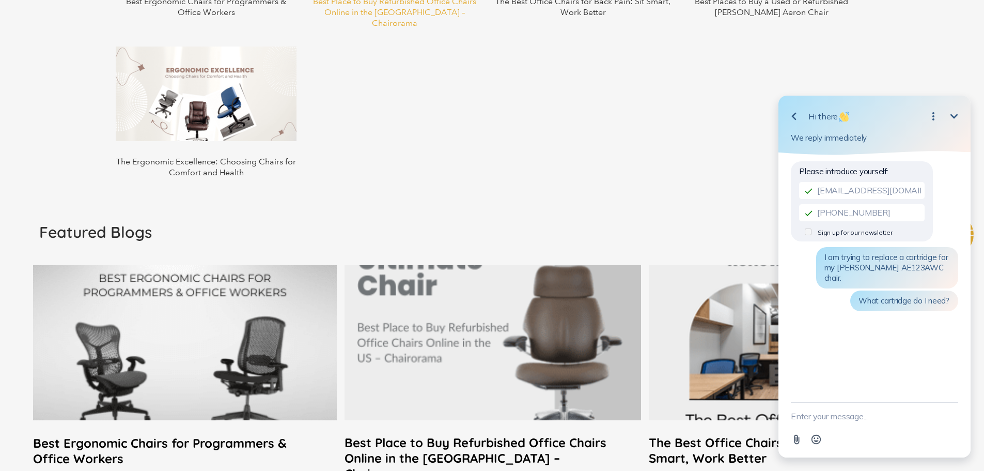 The image size is (984, 471). What do you see at coordinates (139, 228) in the screenshot?
I see `span: What cartridge do I need?` at bounding box center [139, 228].